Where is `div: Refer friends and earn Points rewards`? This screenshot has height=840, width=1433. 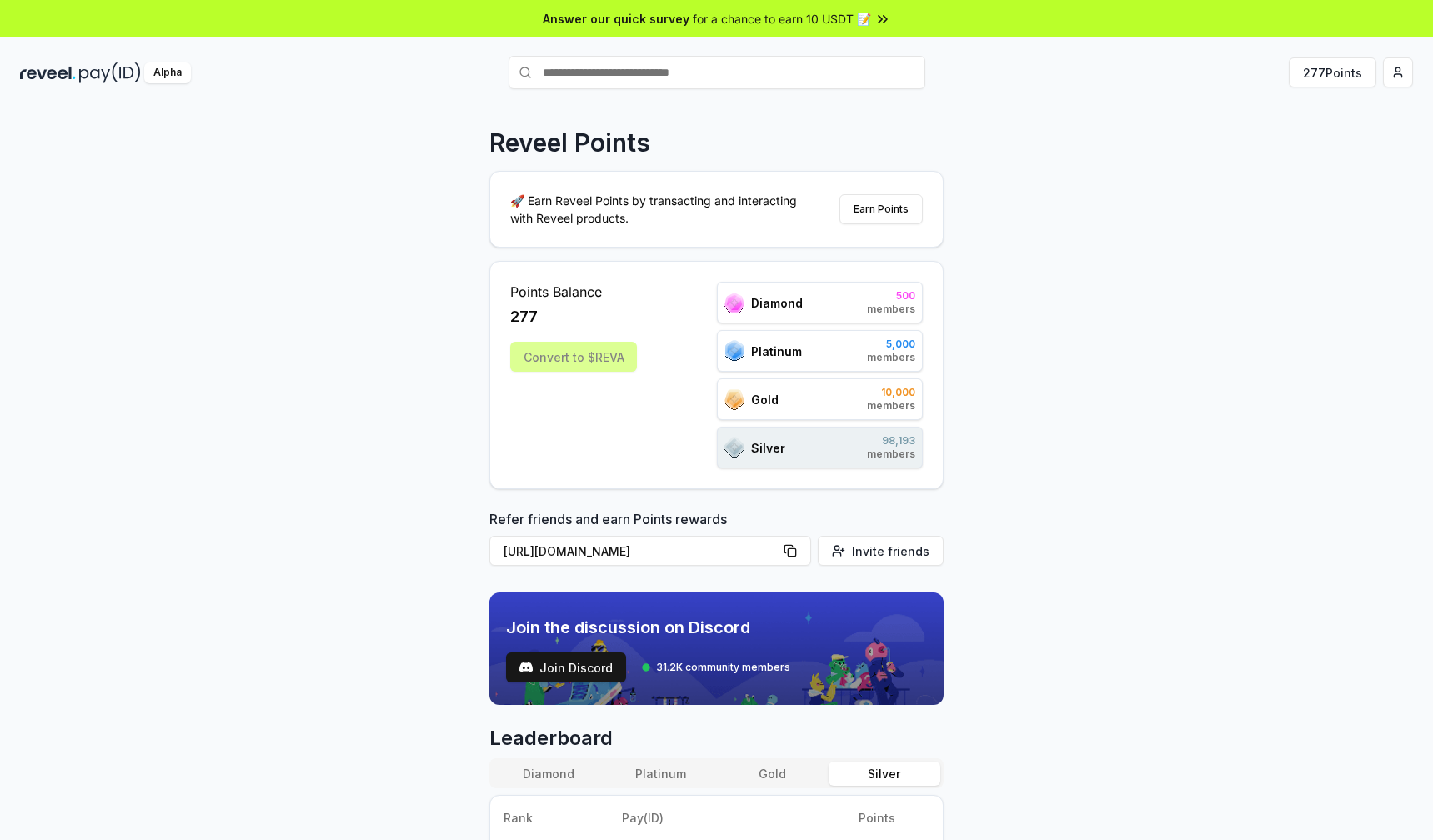 div: Refer friends and earn Points rewards is located at coordinates (716, 541).